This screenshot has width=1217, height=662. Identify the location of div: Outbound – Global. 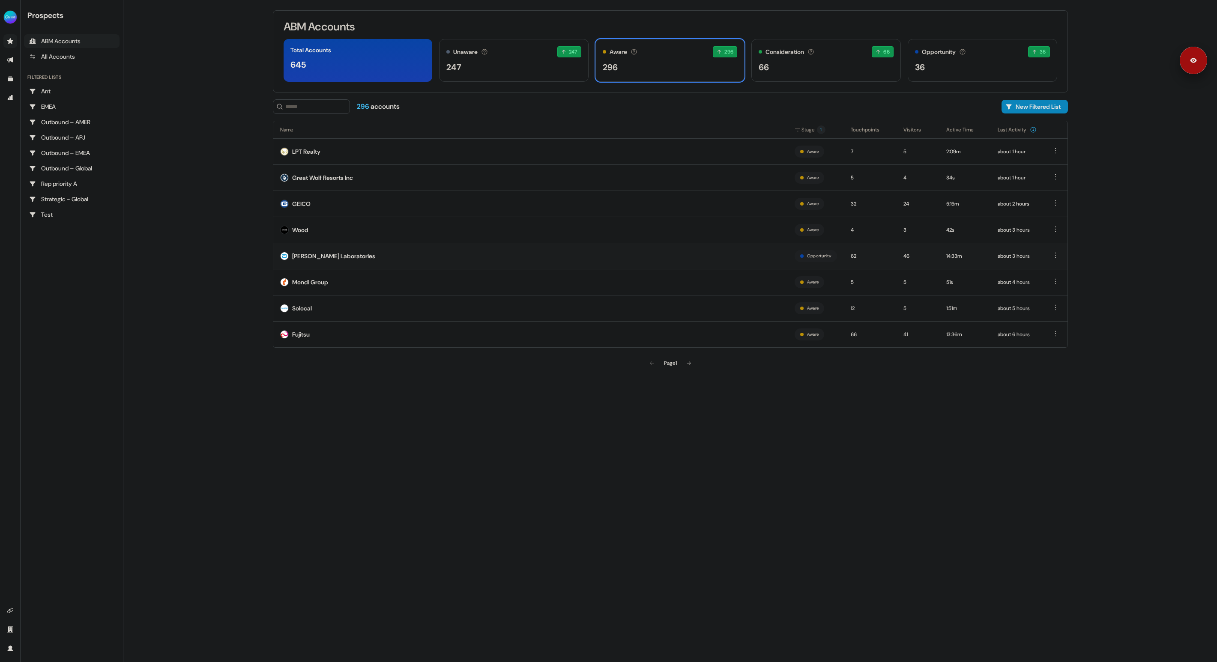
(72, 168).